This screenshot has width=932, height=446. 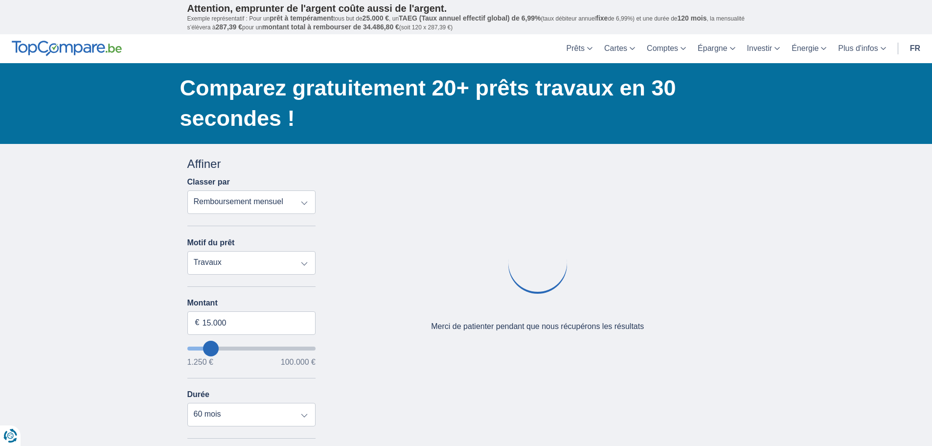 What do you see at coordinates (229, 27) in the screenshot?
I see `span: 287,39 €` at bounding box center [229, 27].